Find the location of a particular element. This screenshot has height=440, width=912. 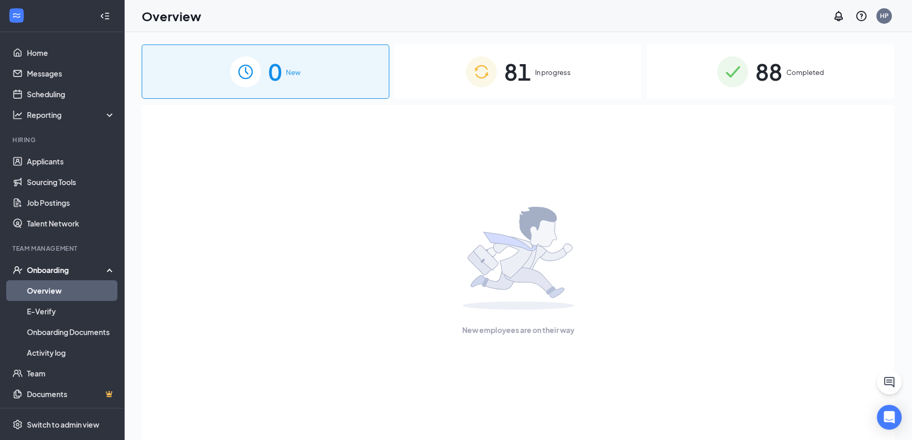

div: Open Intercom Messenger is located at coordinates (889, 417).